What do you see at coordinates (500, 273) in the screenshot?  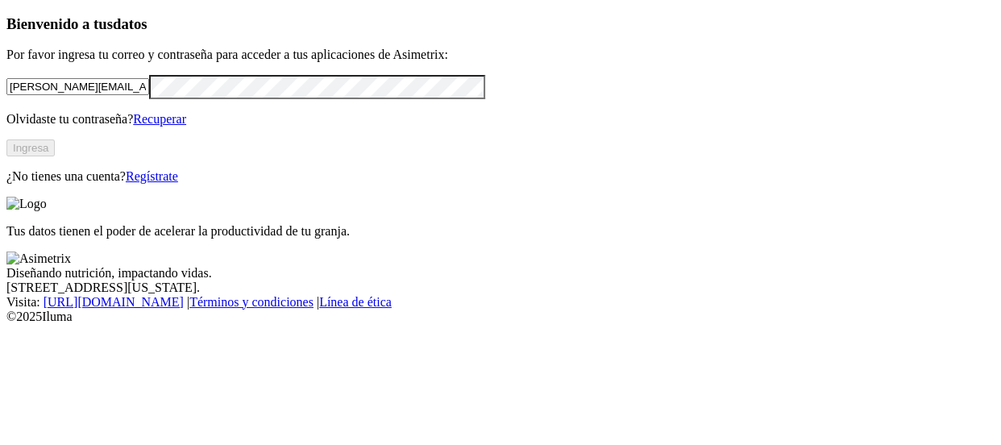 I see `div: Diseñando nutrición, impactando vidas.` at bounding box center [500, 273].